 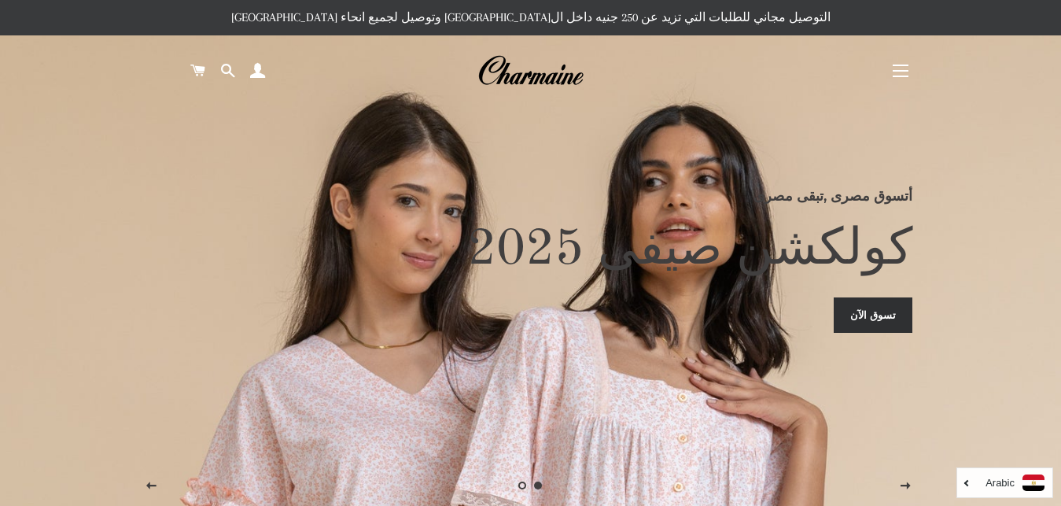 I want to click on a: تحميل الصور 2, so click(x=523, y=485).